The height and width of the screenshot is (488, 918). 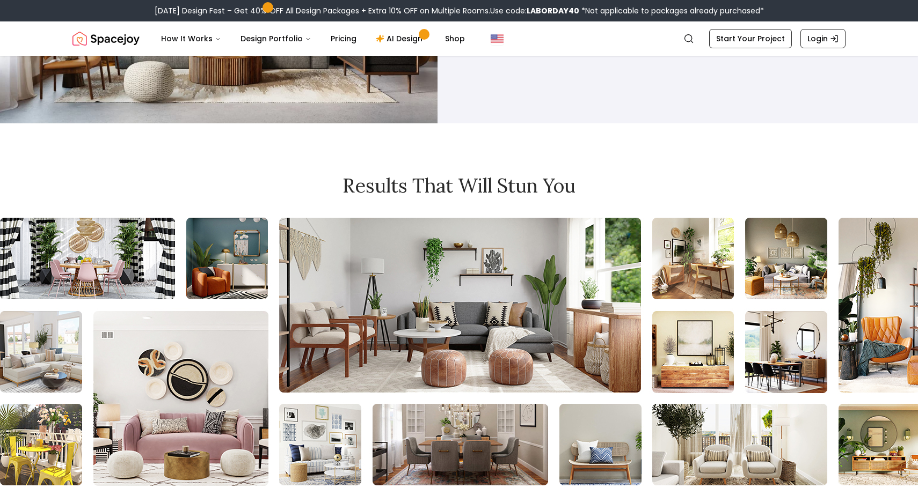 I want to click on b: LABORDAY40, so click(x=553, y=11).